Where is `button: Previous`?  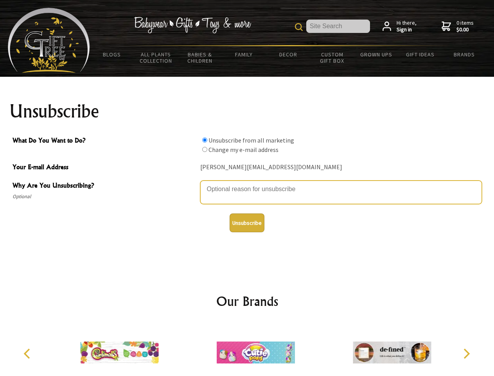 button: Previous is located at coordinates (28, 353).